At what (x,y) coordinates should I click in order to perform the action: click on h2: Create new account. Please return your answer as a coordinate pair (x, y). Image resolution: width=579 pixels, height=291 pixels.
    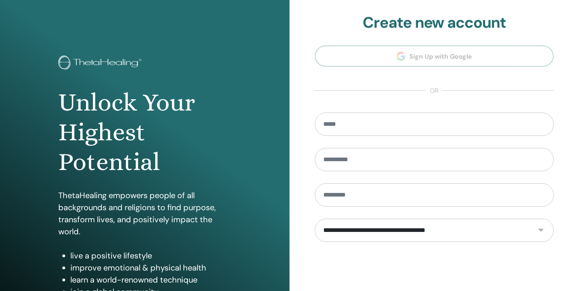
    Looking at the image, I should click on (434, 23).